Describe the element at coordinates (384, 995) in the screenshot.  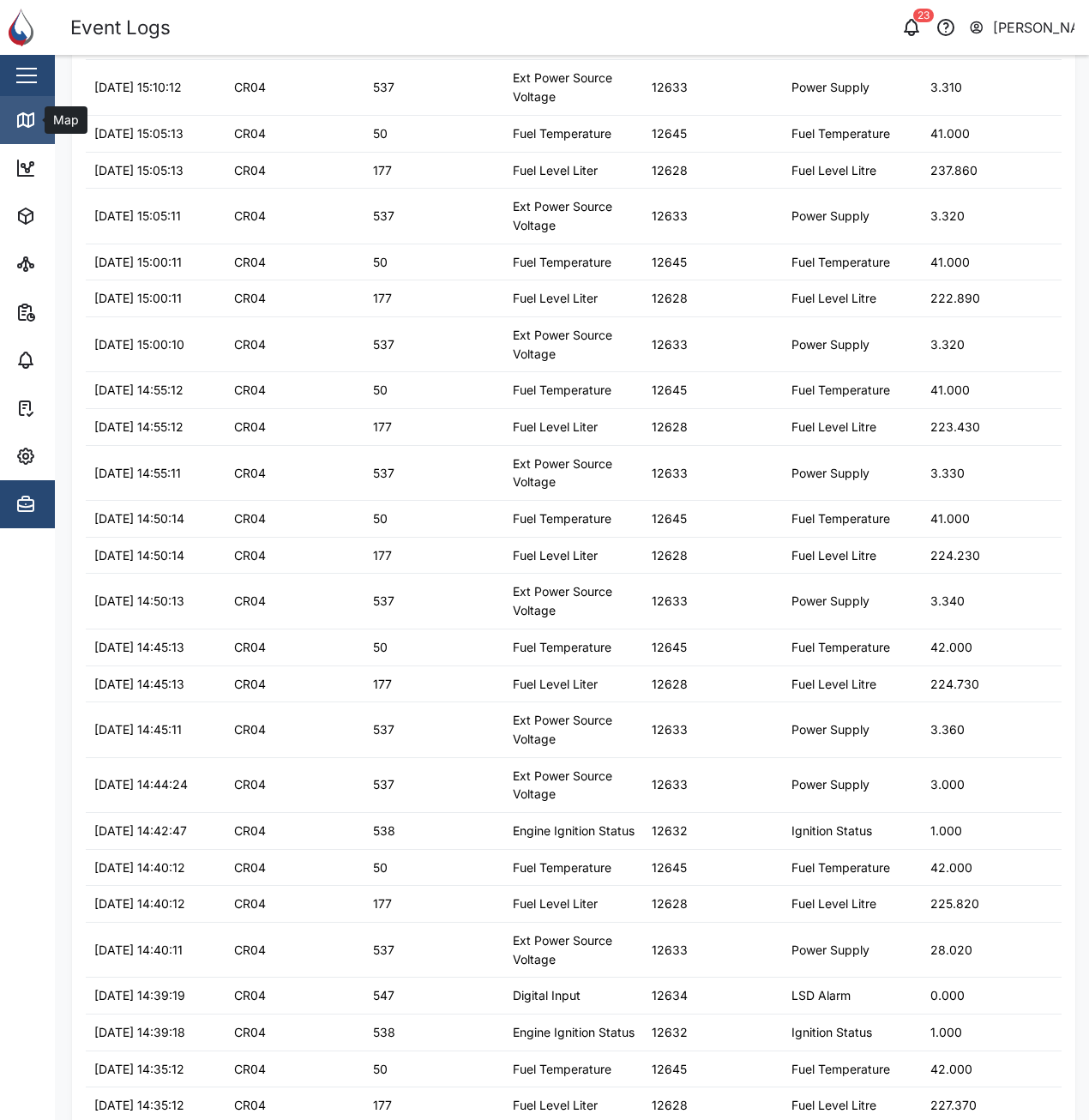
I see `div: 547` at that location.